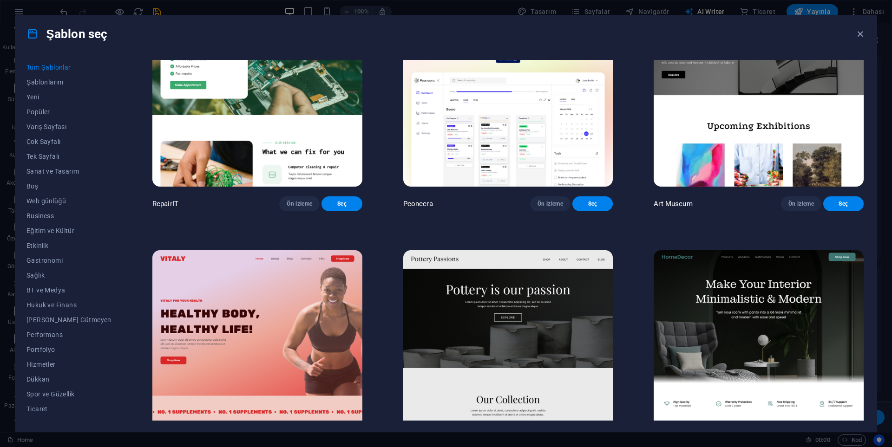  I want to click on span: Performans, so click(69, 335).